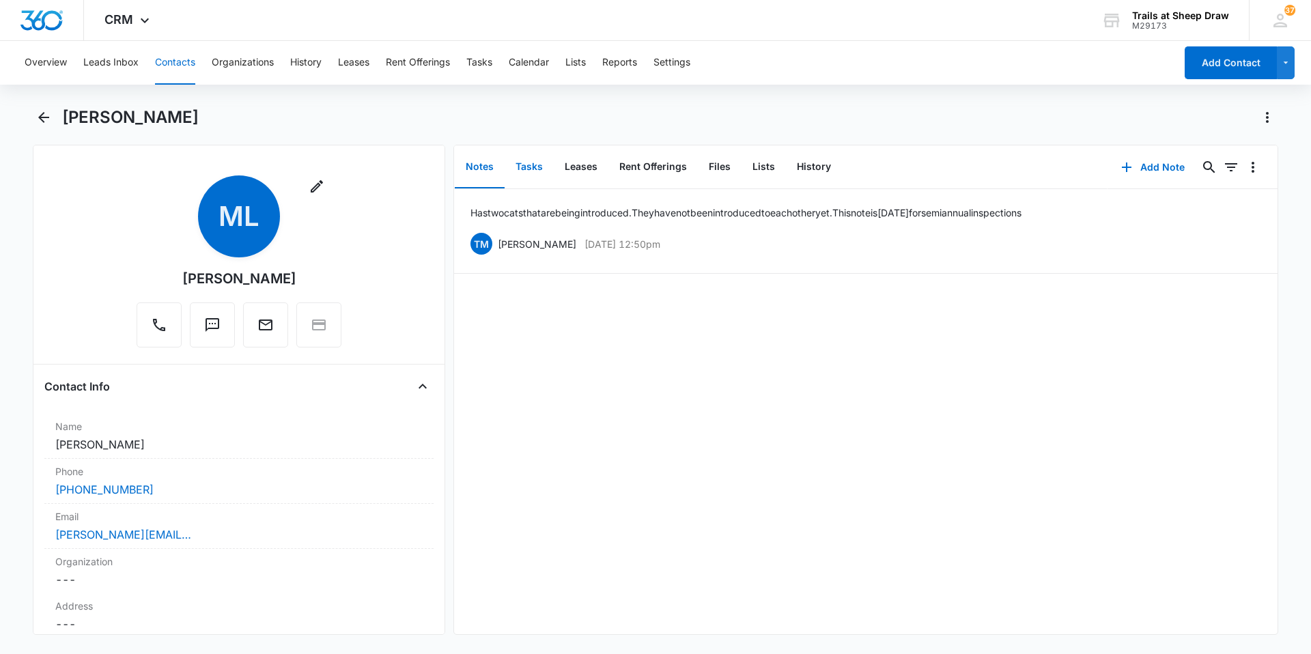 The height and width of the screenshot is (654, 1311). I want to click on button: Add Contact, so click(1230, 63).